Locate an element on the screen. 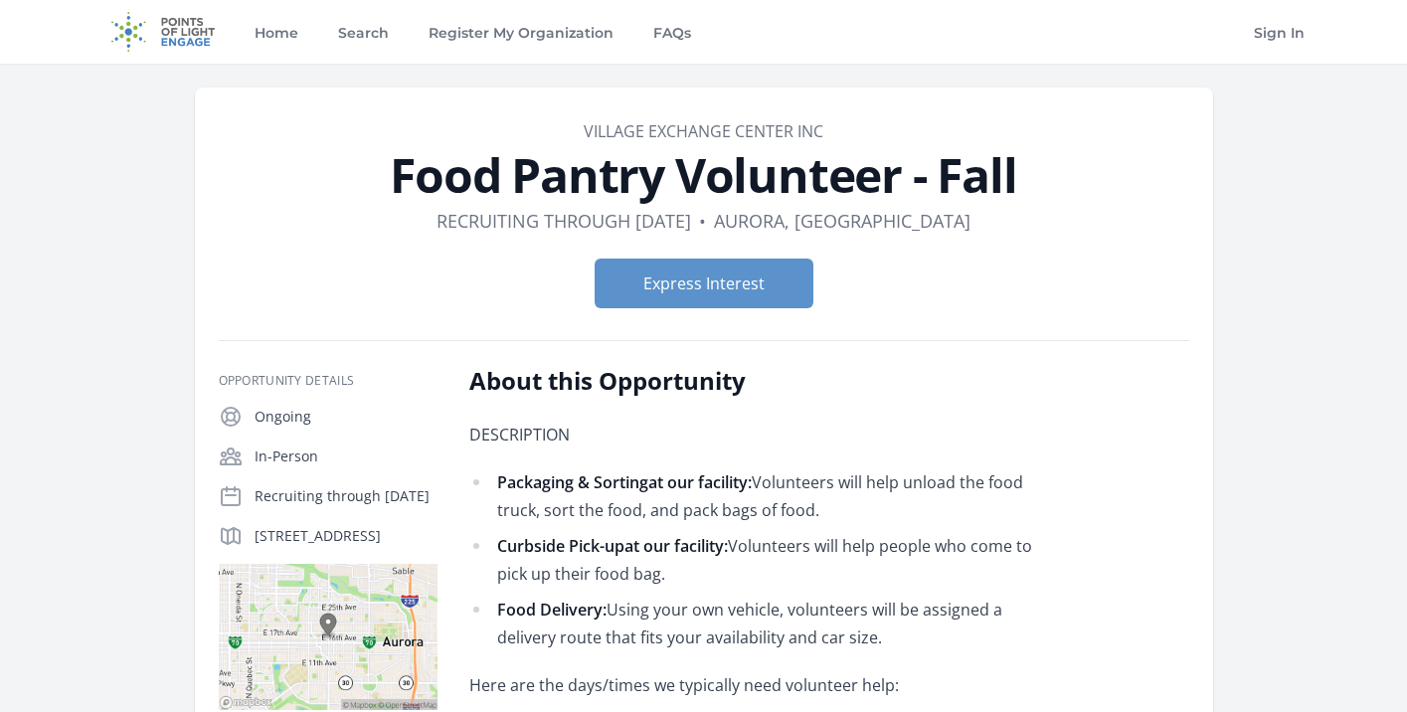 This screenshot has height=712, width=1407. p: Ongoing is located at coordinates (346, 417).